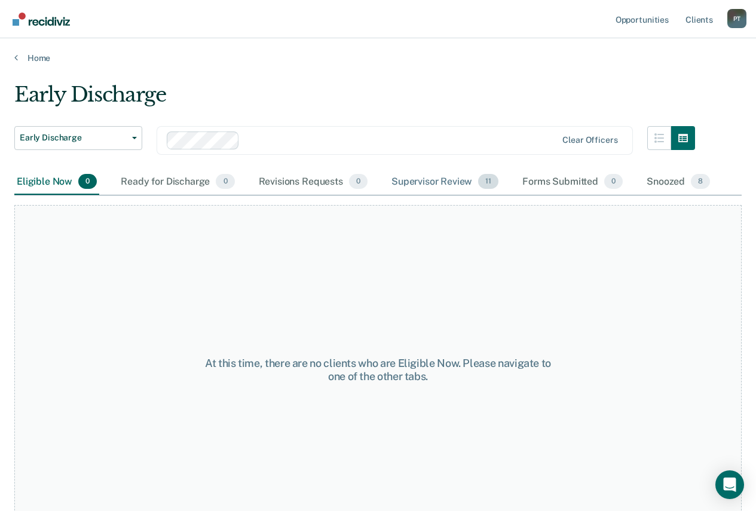 The width and height of the screenshot is (756, 511). I want to click on div: Forms Submitted0, so click(573, 182).